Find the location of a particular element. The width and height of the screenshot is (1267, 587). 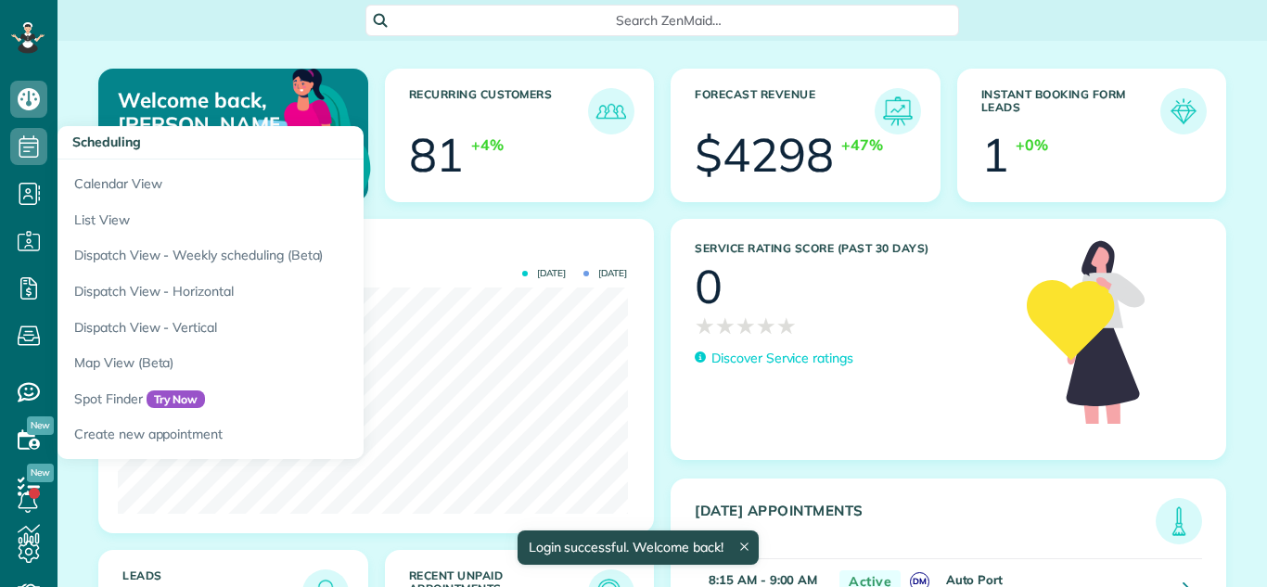

a: Discover Service ratings is located at coordinates (773, 358).